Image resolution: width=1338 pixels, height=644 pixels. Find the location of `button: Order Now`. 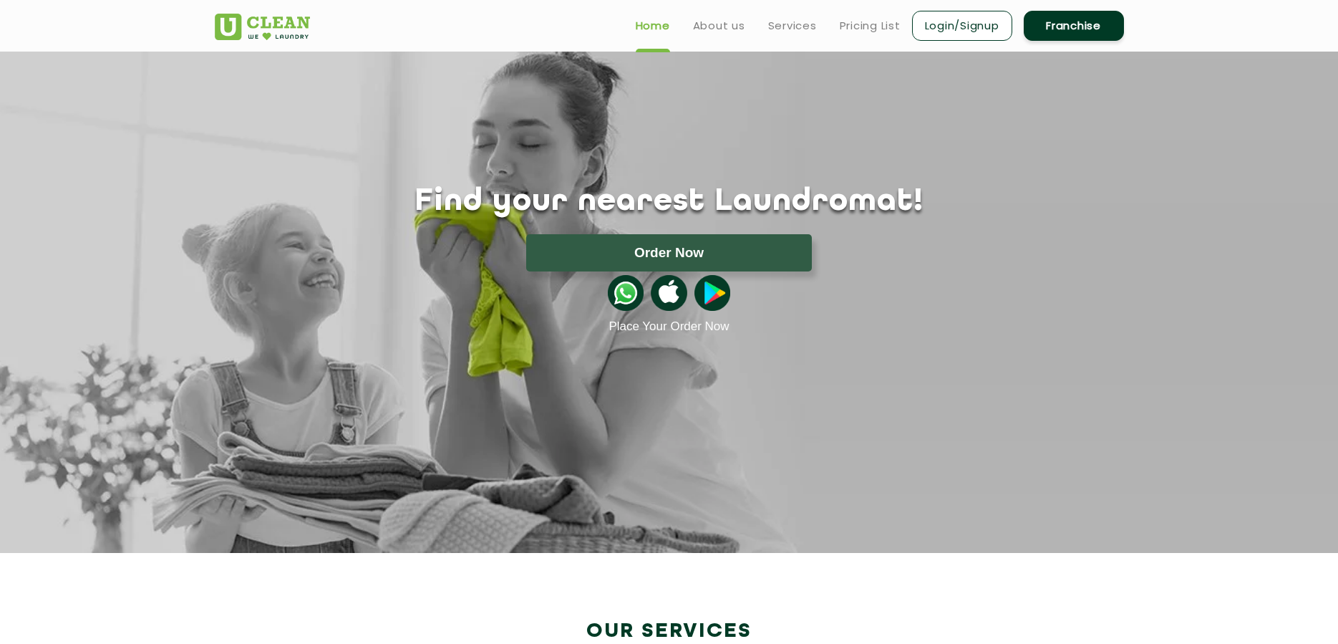

button: Order Now is located at coordinates (669, 253).